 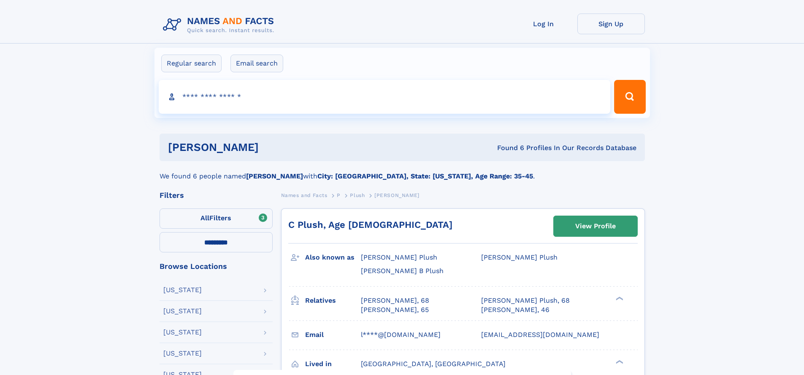 I want to click on h3: Lived in, so click(x=333, y=364).